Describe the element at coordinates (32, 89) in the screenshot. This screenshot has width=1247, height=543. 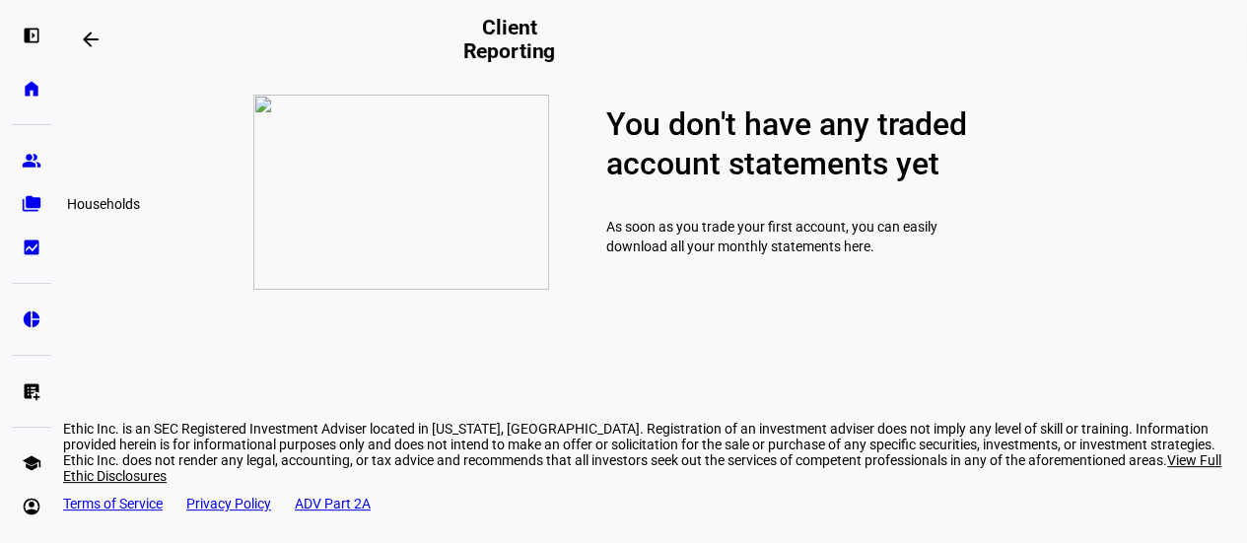
I see `a: home` at that location.